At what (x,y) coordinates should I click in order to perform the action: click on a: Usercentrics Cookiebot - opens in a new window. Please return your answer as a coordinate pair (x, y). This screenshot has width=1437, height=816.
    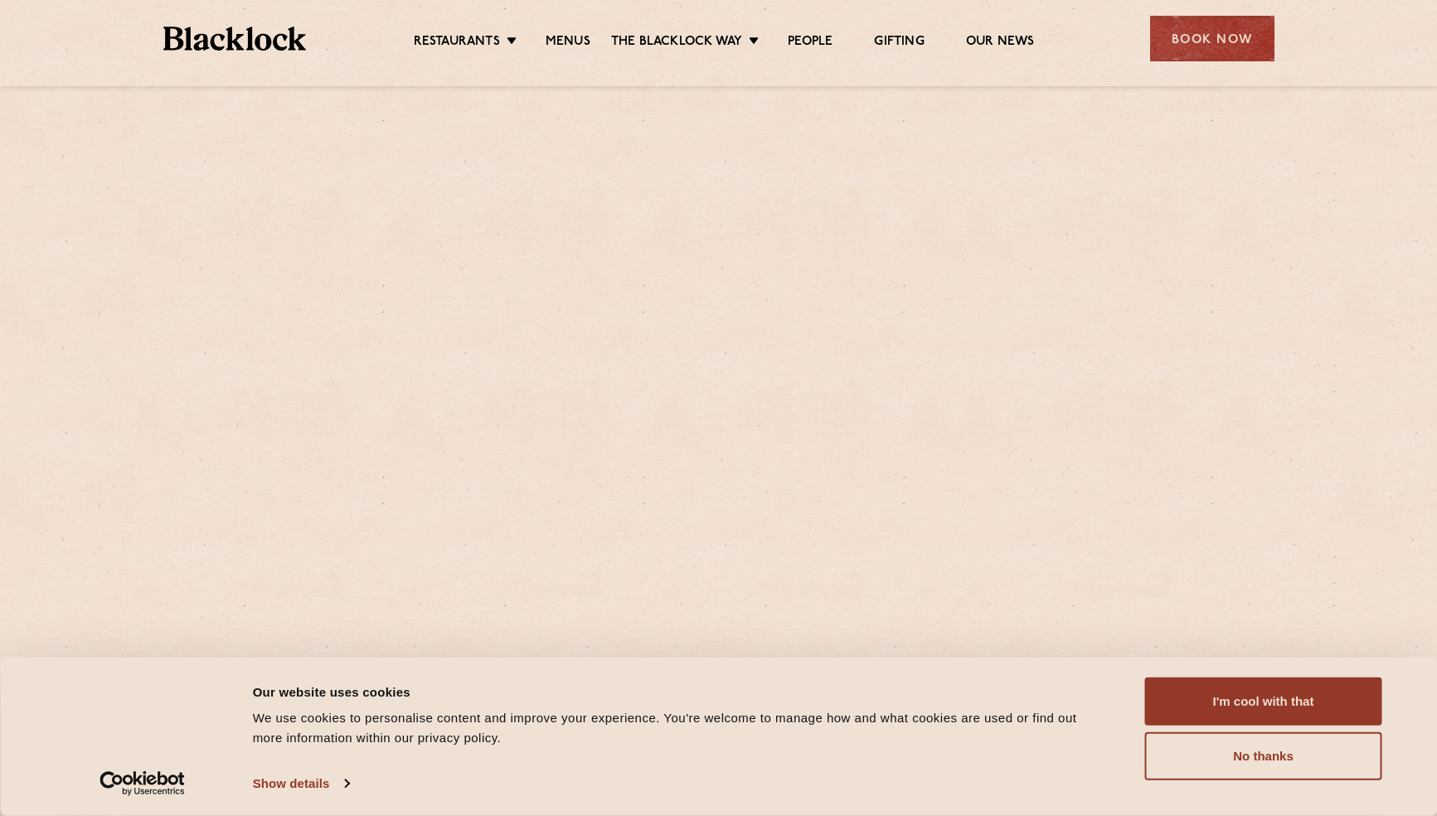
    Looking at the image, I should click on (142, 784).